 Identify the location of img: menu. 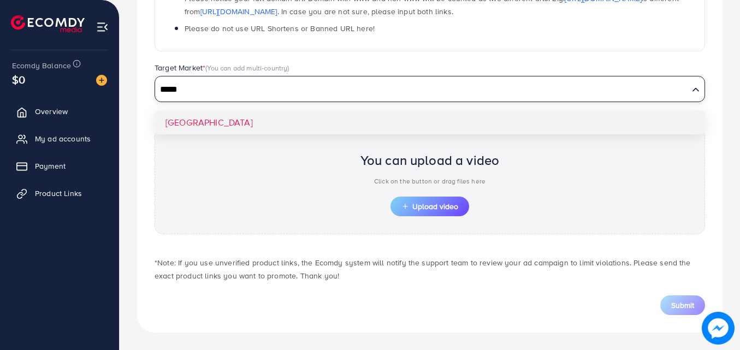
(102, 27).